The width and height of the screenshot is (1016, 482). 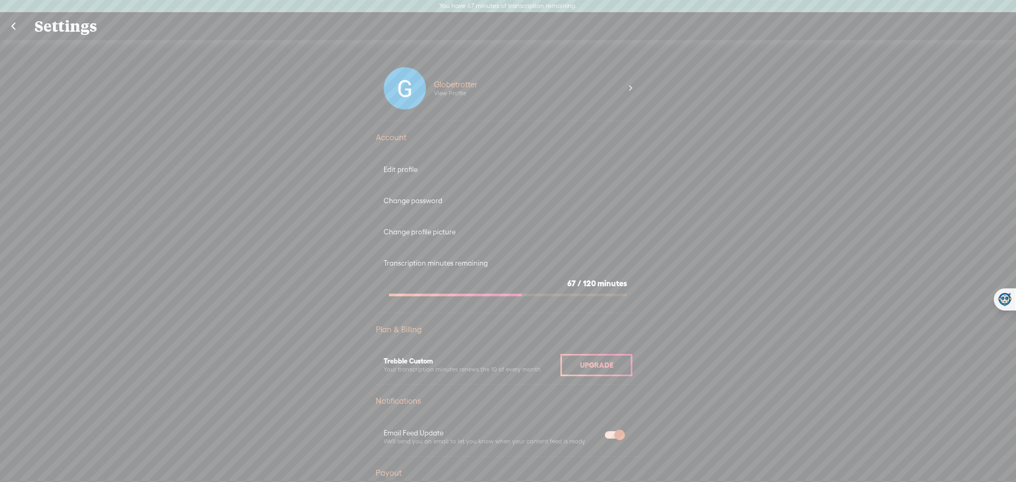 What do you see at coordinates (508, 330) in the screenshot?
I see `div: Plan & Billing` at bounding box center [508, 330].